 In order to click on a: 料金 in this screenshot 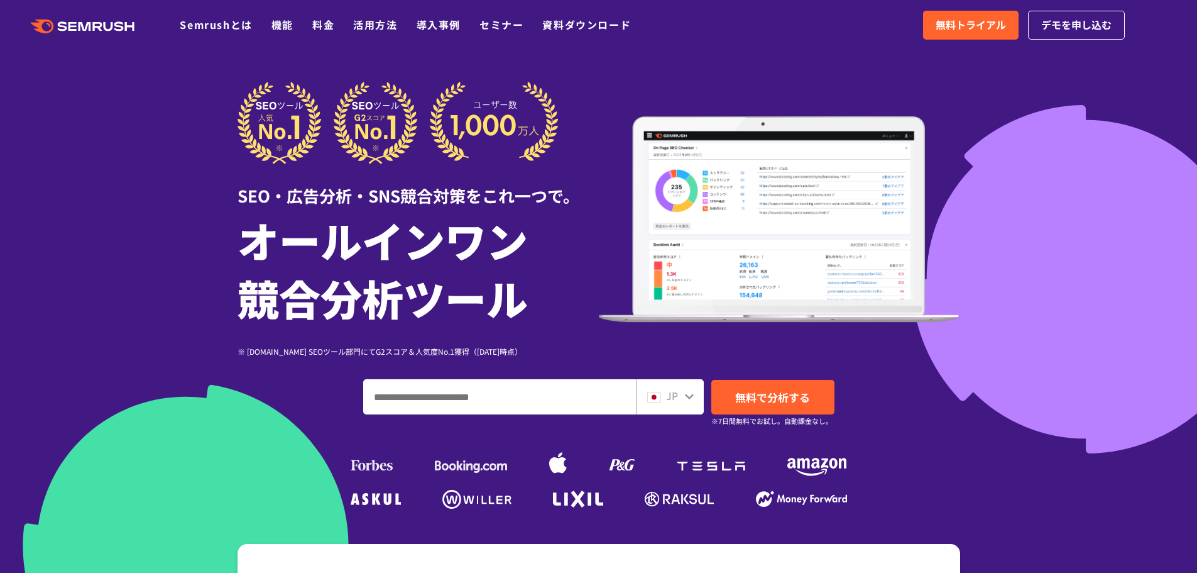, I will do `click(323, 25)`.